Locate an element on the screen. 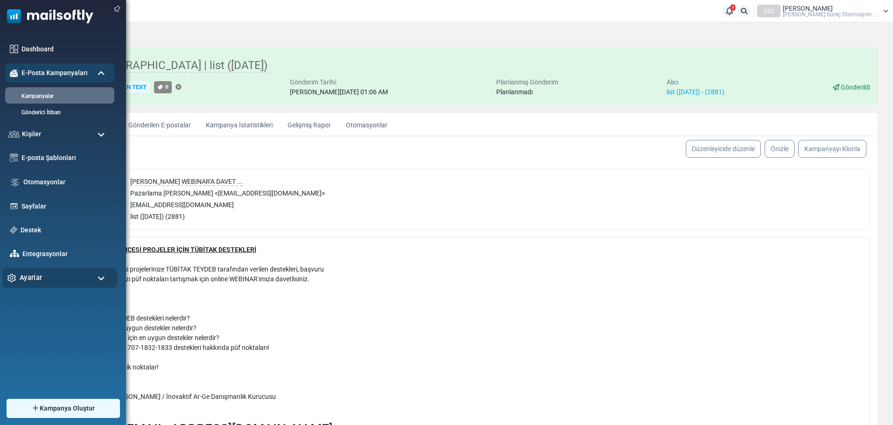 This screenshot has width=893, height=425. a: E-posta Şablonları is located at coordinates (65, 158).